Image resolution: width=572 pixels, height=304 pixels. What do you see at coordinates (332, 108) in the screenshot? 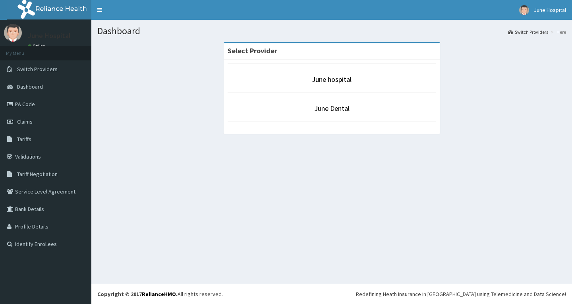
I see `a: June Dental` at bounding box center [332, 108].